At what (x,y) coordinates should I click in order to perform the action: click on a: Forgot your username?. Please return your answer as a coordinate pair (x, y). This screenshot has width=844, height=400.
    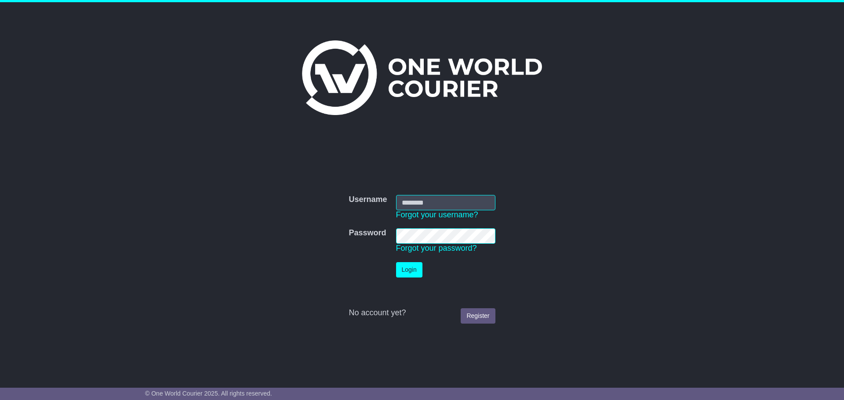
    Looking at the image, I should click on (437, 215).